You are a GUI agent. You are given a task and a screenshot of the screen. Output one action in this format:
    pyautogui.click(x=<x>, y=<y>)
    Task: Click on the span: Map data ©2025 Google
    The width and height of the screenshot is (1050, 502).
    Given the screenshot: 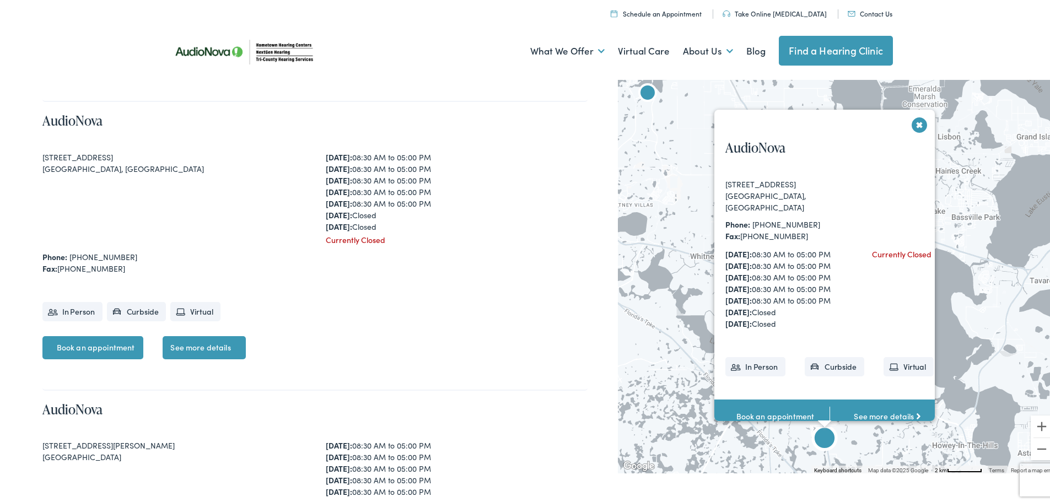 What is the action you would take?
    pyautogui.click(x=898, y=468)
    